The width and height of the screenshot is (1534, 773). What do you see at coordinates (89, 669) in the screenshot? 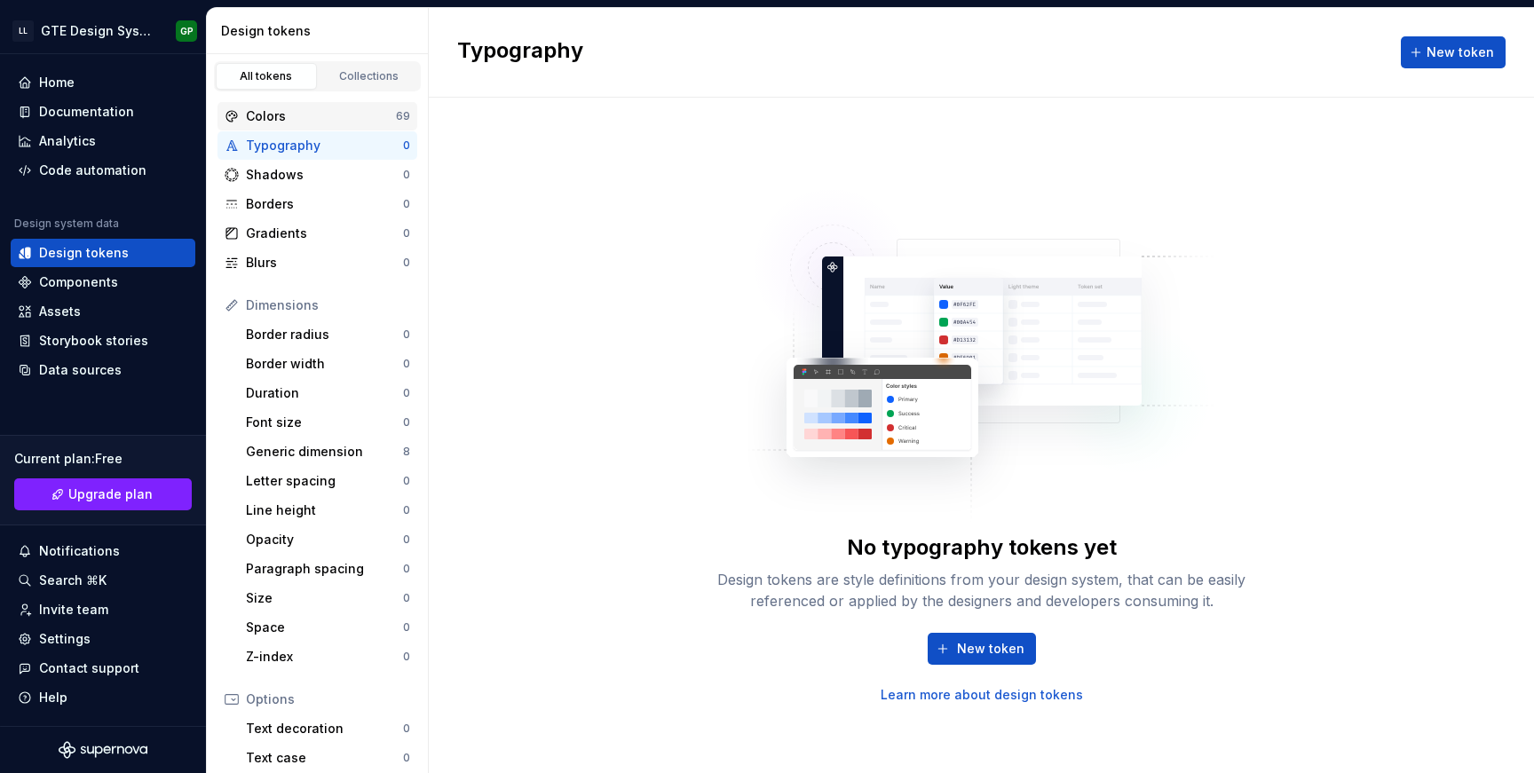
I see `div: Contact support` at bounding box center [89, 669].